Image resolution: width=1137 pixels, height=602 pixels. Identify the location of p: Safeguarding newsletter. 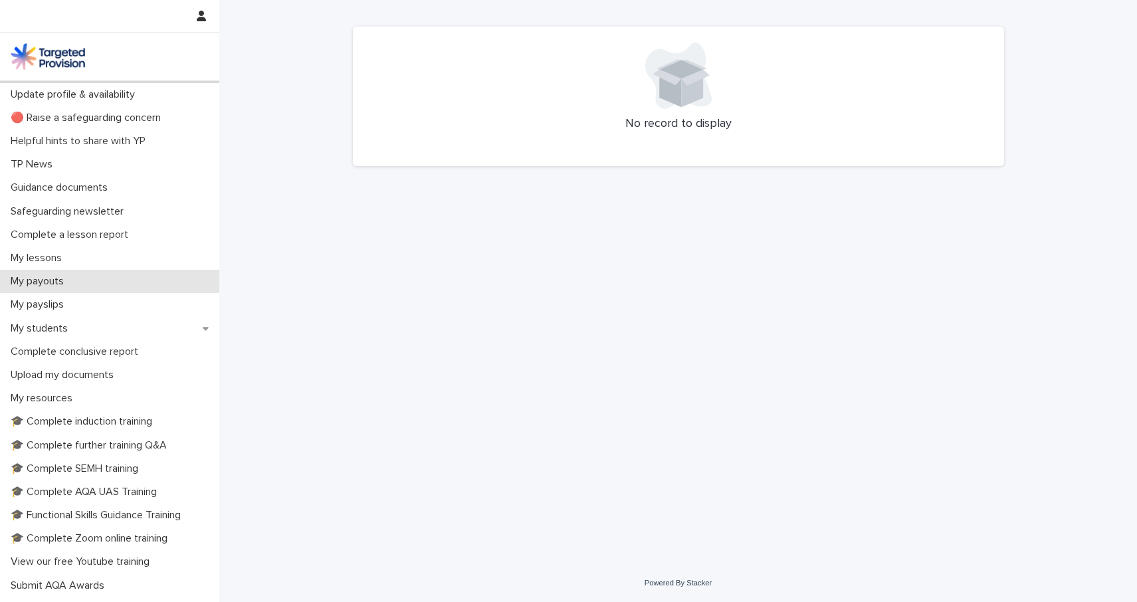
(70, 211).